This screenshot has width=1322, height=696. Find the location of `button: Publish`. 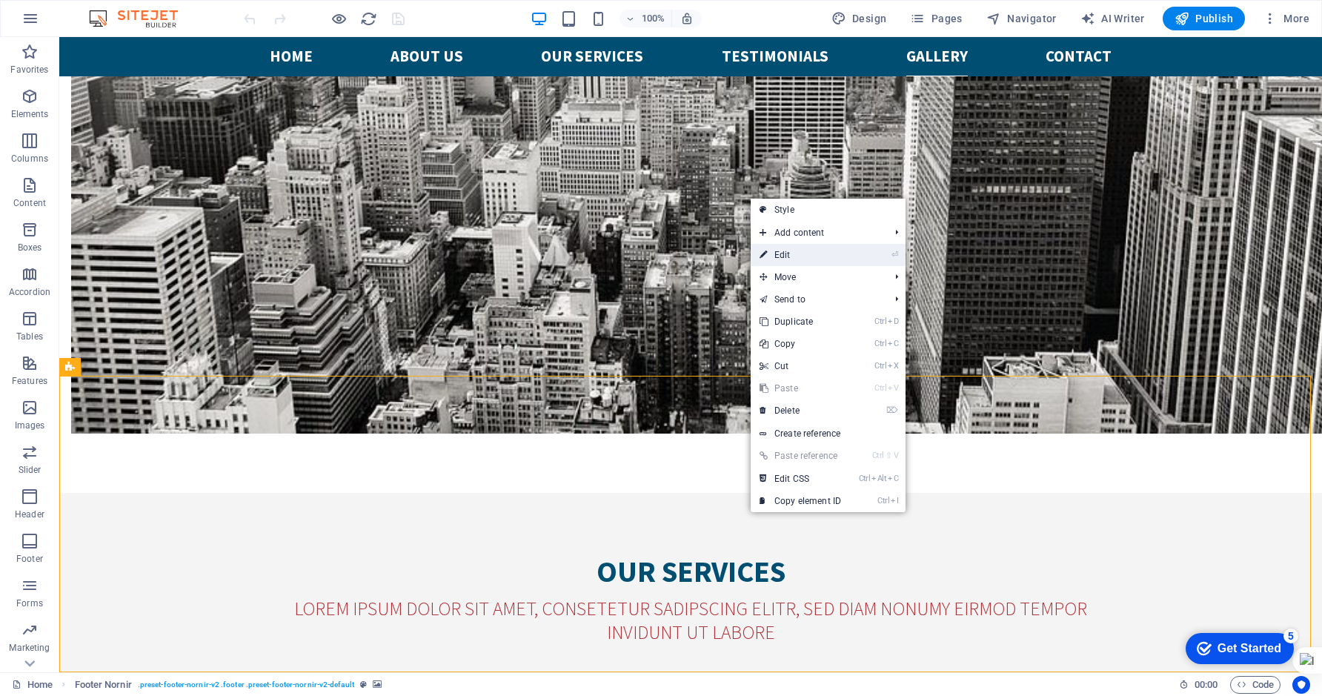

button: Publish is located at coordinates (1204, 19).